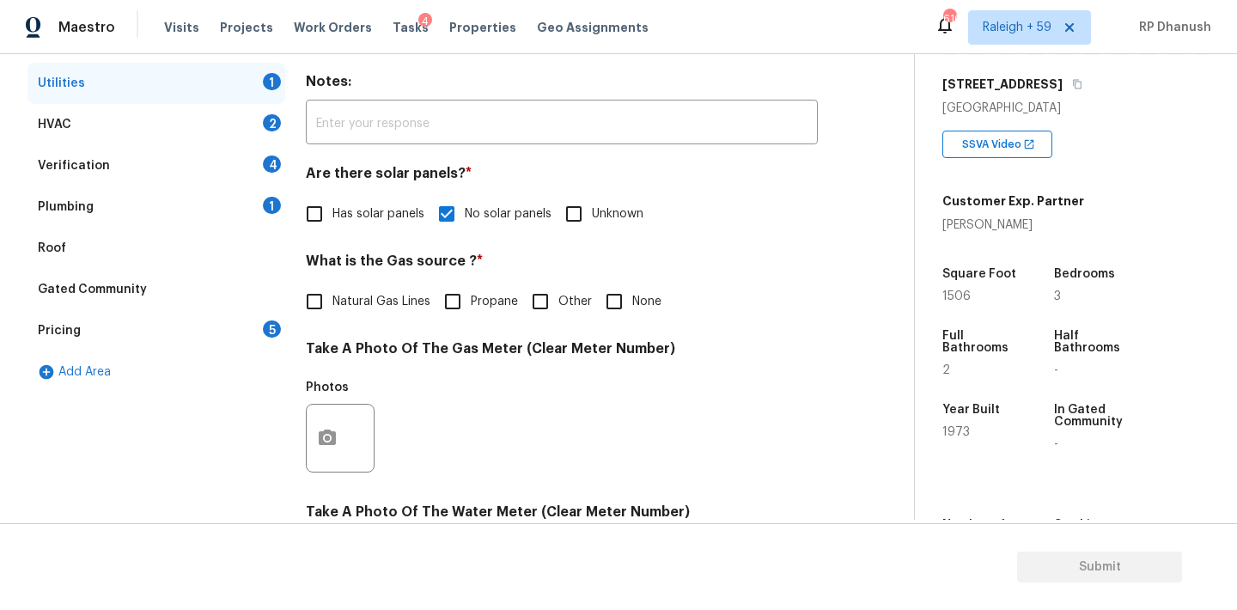 This screenshot has width=1237, height=610. Describe the element at coordinates (971, 410) in the screenshot. I see `h5: Year Built` at that location.